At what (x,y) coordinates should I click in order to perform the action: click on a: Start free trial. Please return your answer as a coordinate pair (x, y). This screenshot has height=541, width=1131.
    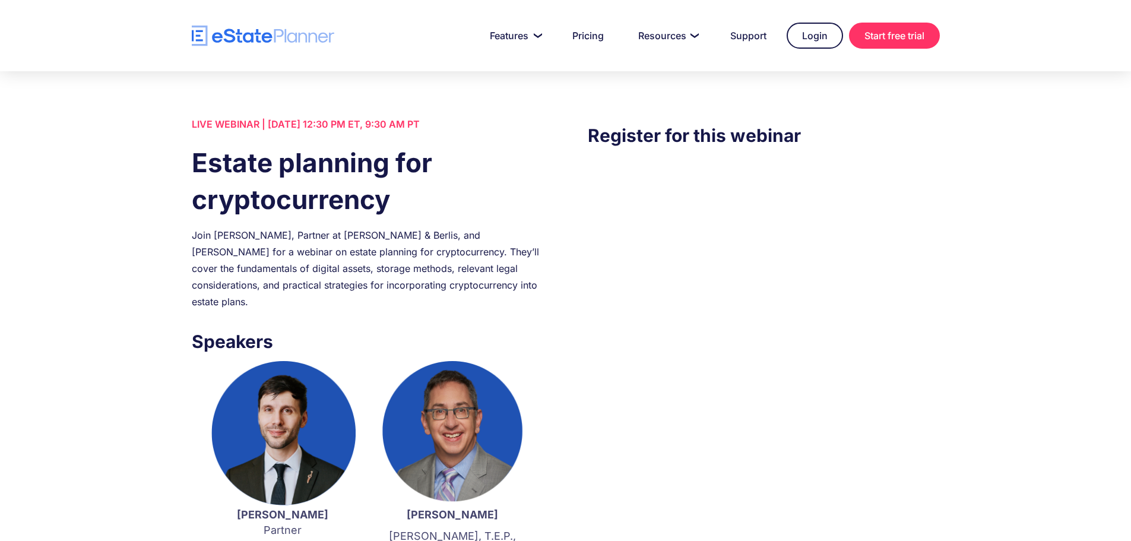
    Looking at the image, I should click on (894, 36).